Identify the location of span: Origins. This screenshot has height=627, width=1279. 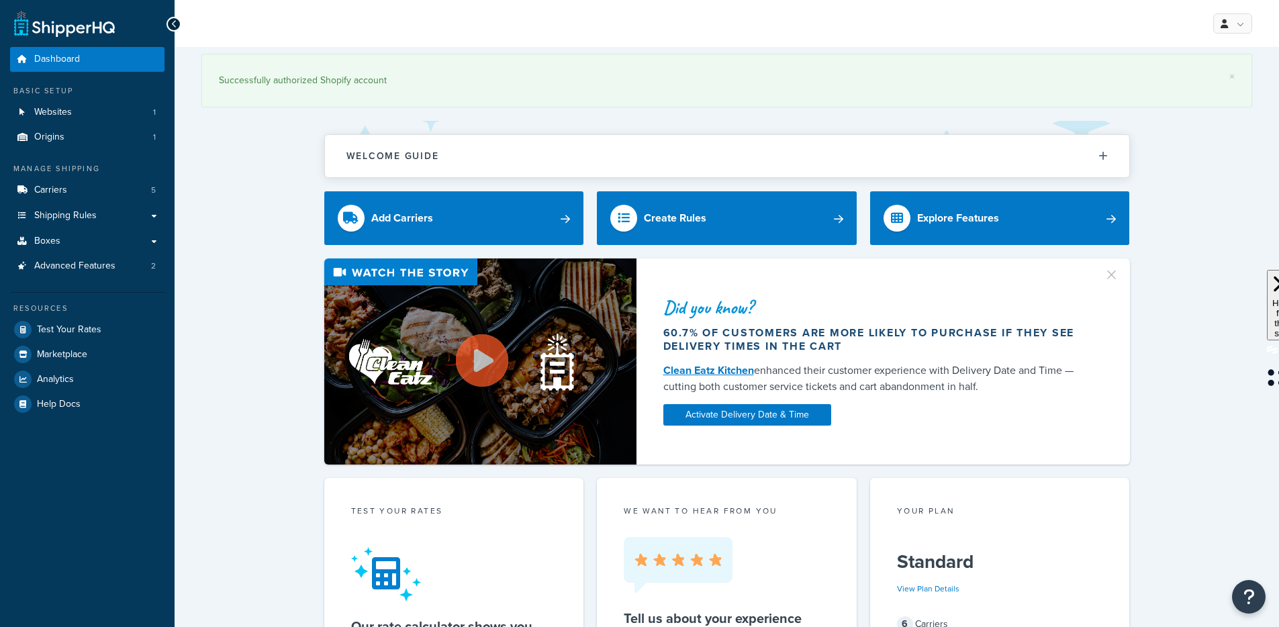
(49, 137).